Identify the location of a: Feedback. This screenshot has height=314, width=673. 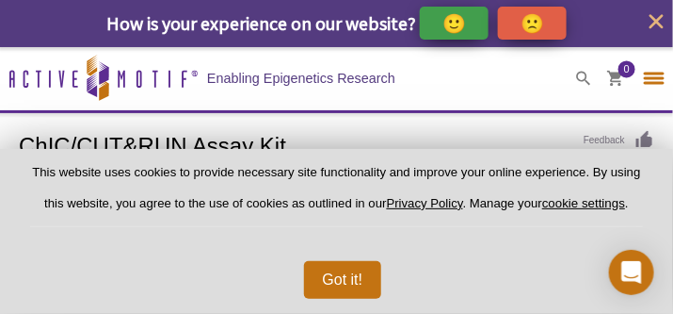
(619, 140).